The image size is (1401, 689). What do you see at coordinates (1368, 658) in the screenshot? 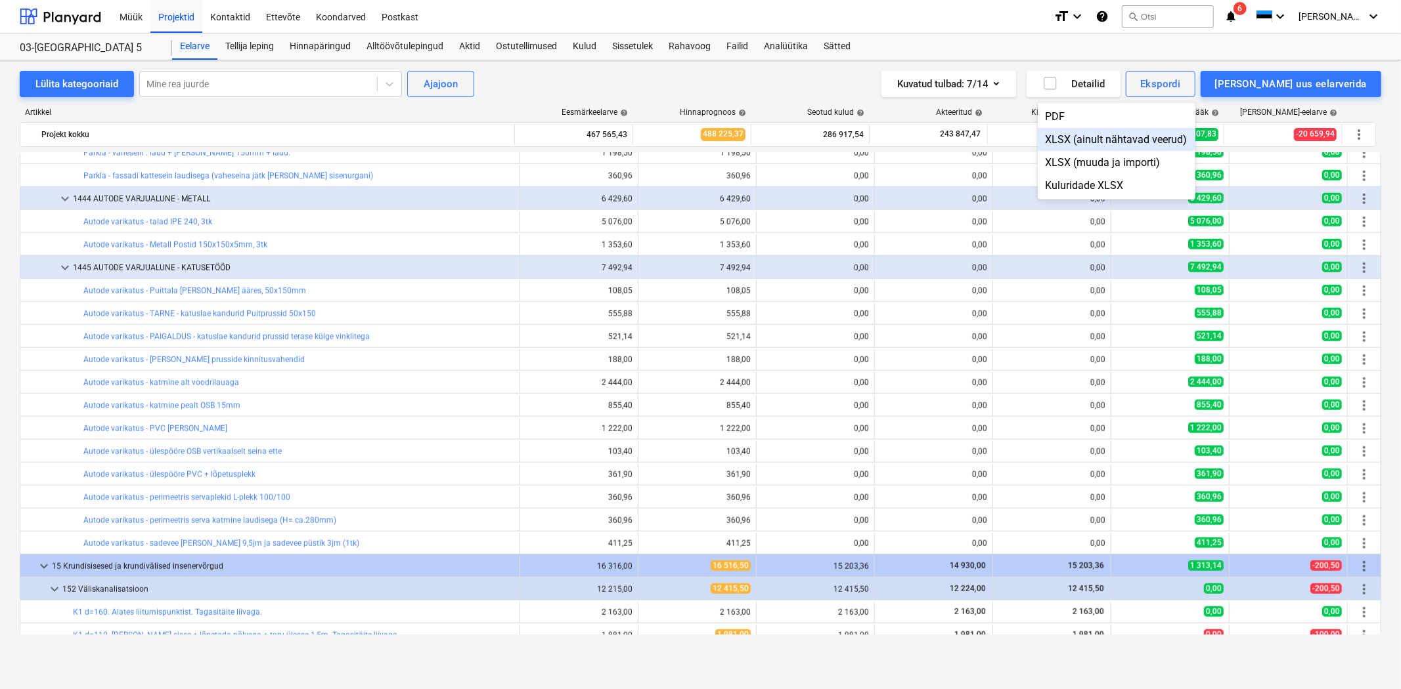
I see `div: Chat Widget` at bounding box center [1368, 658].